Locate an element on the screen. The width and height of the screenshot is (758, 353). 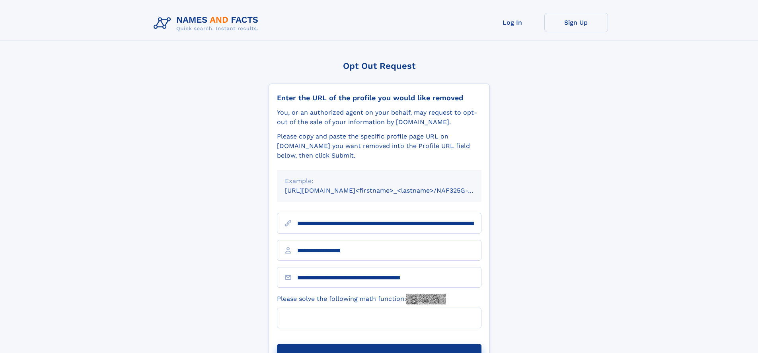
div: Enter the URL of the profile you would like removed is located at coordinates (379, 98).